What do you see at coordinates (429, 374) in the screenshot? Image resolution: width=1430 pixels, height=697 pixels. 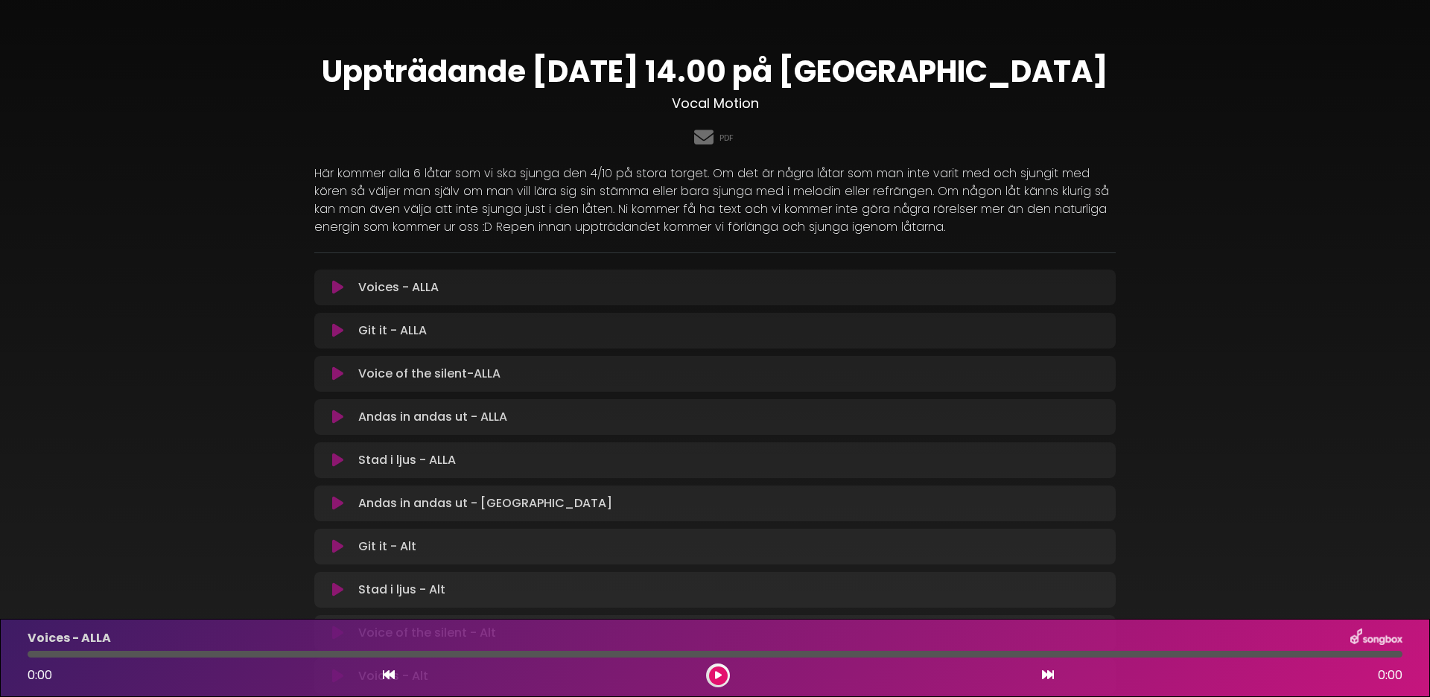 I see `p: Voice of the silent-ALLA` at bounding box center [429, 374].